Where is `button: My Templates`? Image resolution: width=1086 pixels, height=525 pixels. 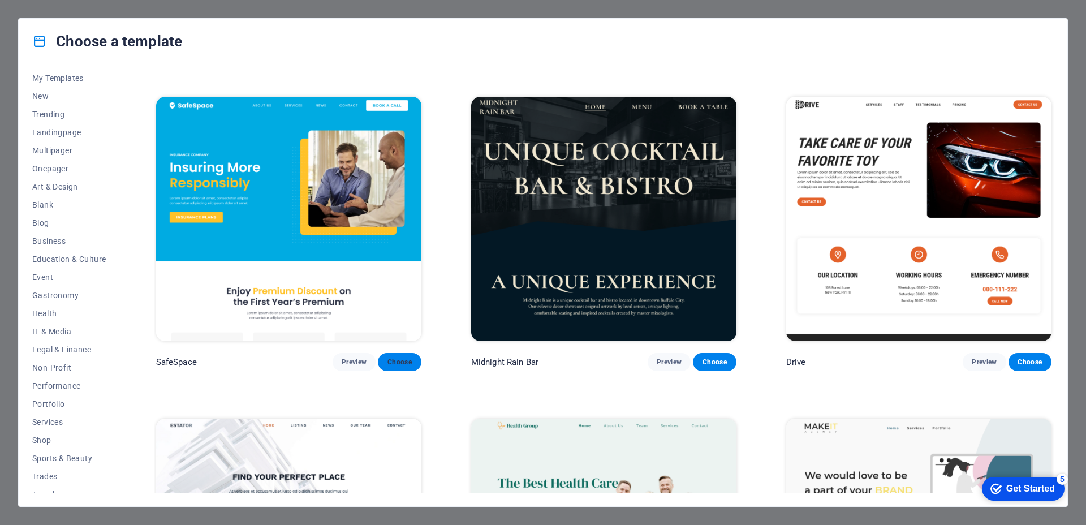 button: My Templates is located at coordinates (69, 78).